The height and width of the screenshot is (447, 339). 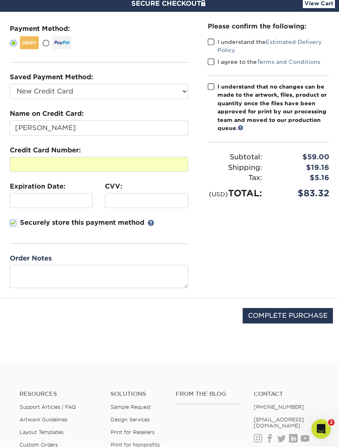 What do you see at coordinates (37, 187) in the screenshot?
I see `label: Expiration Date:` at bounding box center [37, 187].